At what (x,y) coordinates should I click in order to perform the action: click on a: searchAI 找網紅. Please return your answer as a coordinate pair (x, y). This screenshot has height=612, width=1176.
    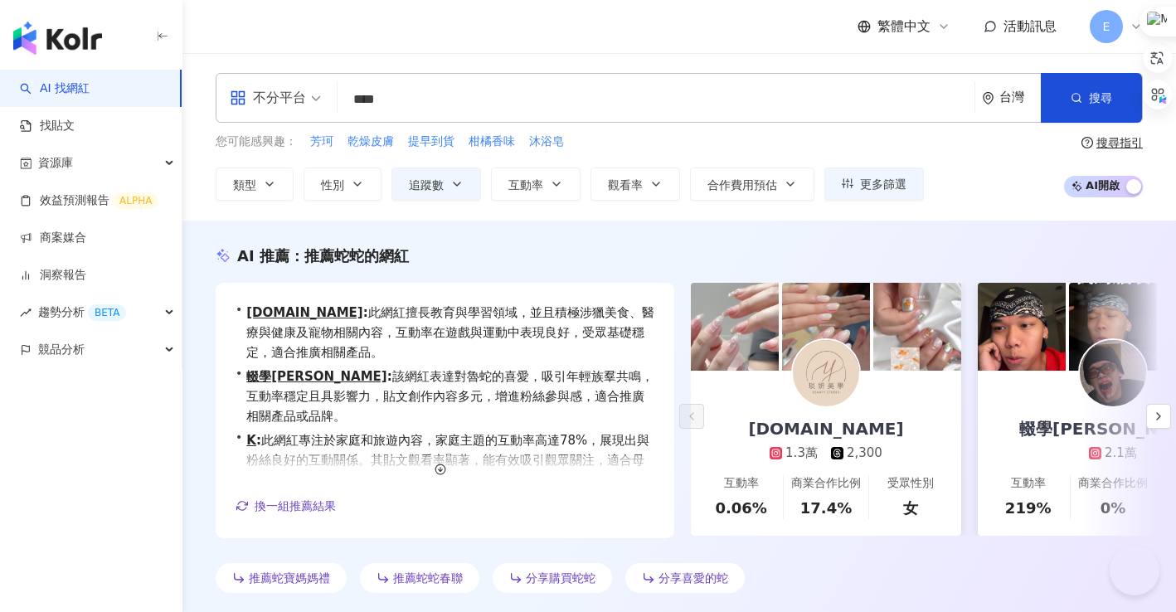
    Looking at the image, I should click on (55, 89).